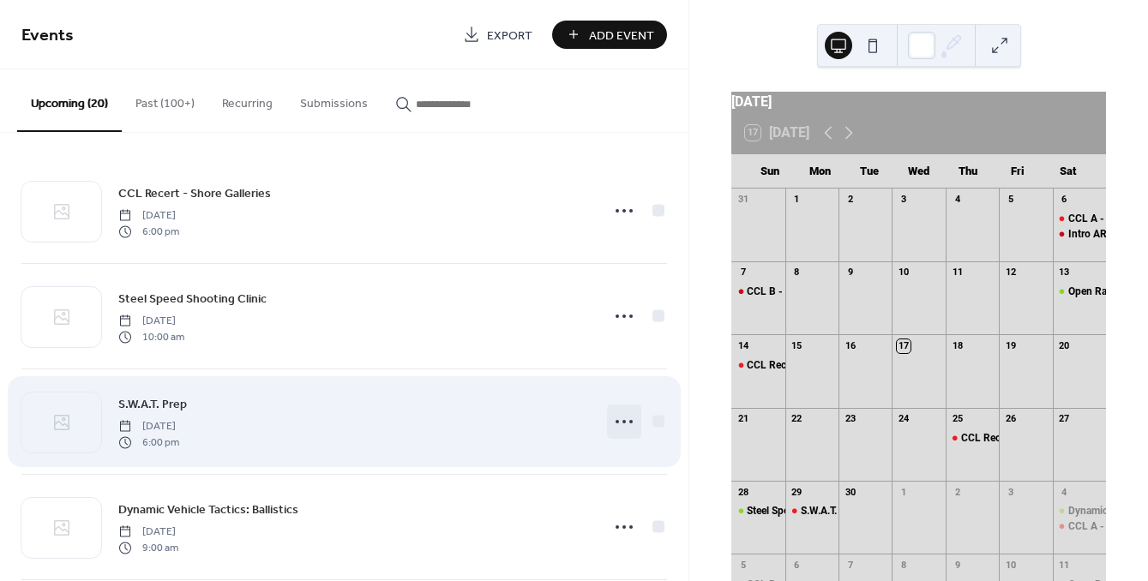 This screenshot has width=1148, height=581. Describe the element at coordinates (208, 509) in the screenshot. I see `a: Dynamic Vehicle Tactics: Ballistics` at that location.